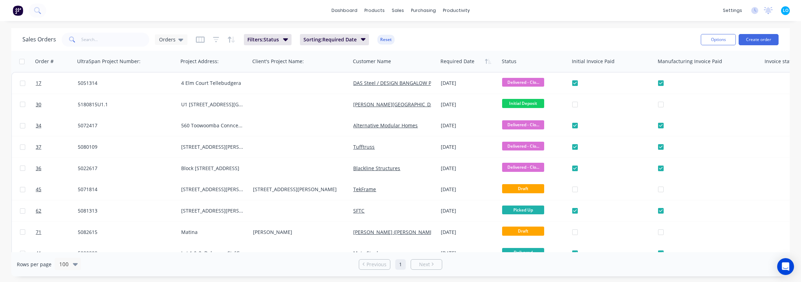  I want to click on a: DAS Steel / DESIGN BANGALOW PTY LTD, so click(400, 83).